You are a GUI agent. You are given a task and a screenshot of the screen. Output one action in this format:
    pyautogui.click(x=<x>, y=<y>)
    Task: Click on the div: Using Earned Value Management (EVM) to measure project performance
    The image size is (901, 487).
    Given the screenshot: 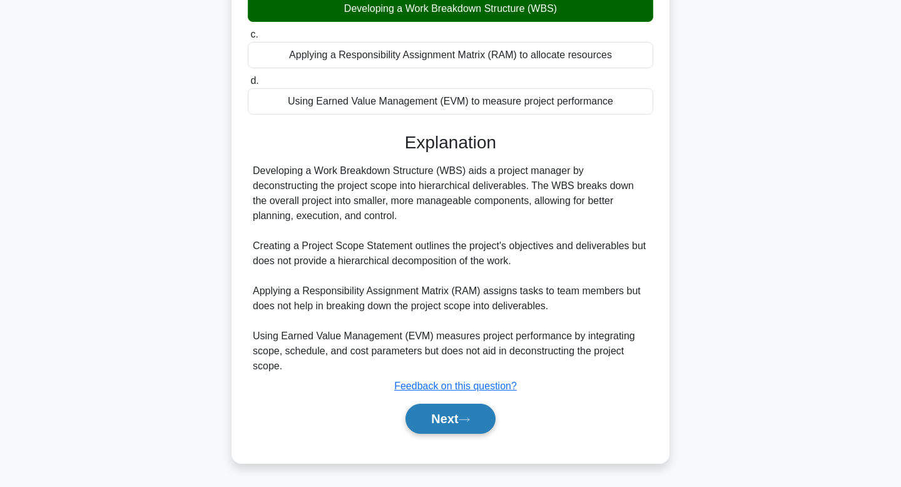 What is the action you would take?
    pyautogui.click(x=451, y=101)
    